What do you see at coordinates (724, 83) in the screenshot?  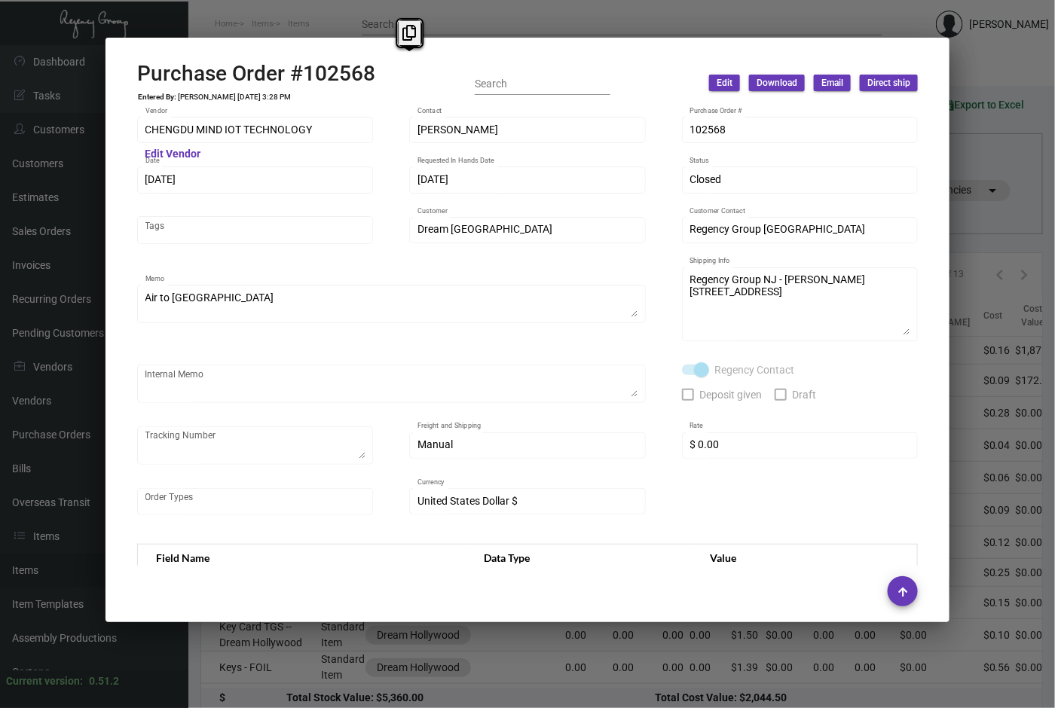 I see `span: Edit` at bounding box center [724, 83].